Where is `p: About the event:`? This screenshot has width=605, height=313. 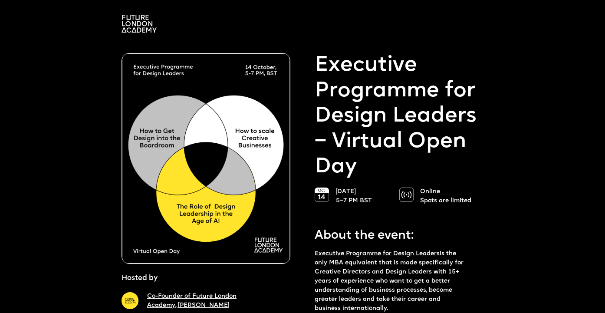
p: About the event: is located at coordinates (390, 233).